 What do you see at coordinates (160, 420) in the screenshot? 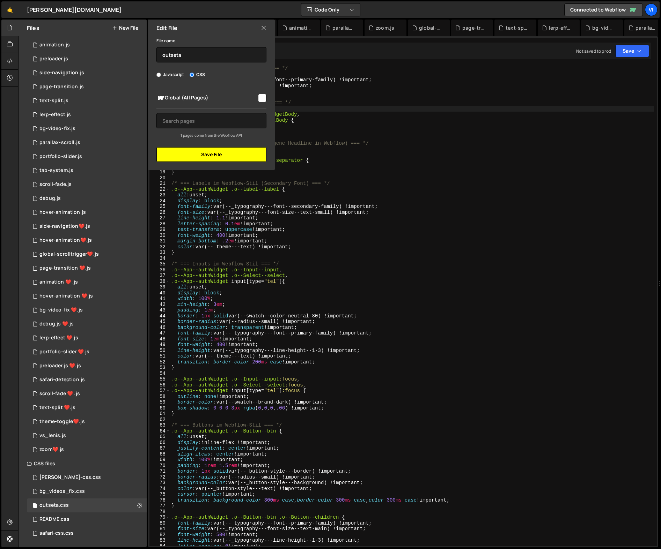
I see `div: 62` at bounding box center [160, 420].